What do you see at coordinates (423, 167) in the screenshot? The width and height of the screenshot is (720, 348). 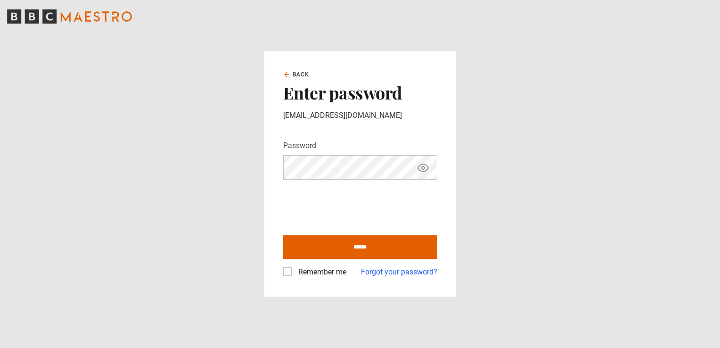 I see `button: Show password` at bounding box center [423, 167].